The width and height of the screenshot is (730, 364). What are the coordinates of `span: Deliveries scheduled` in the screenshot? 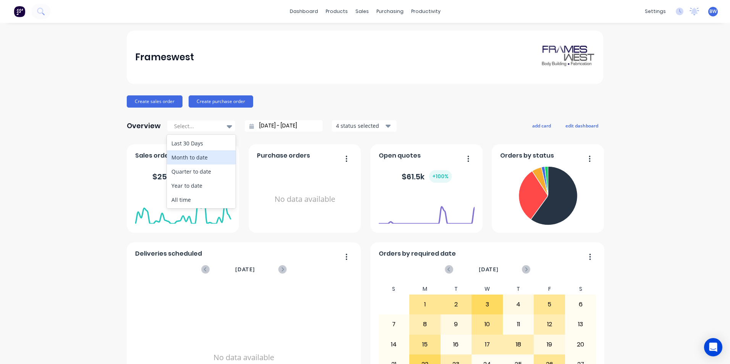 It's located at (168, 254).